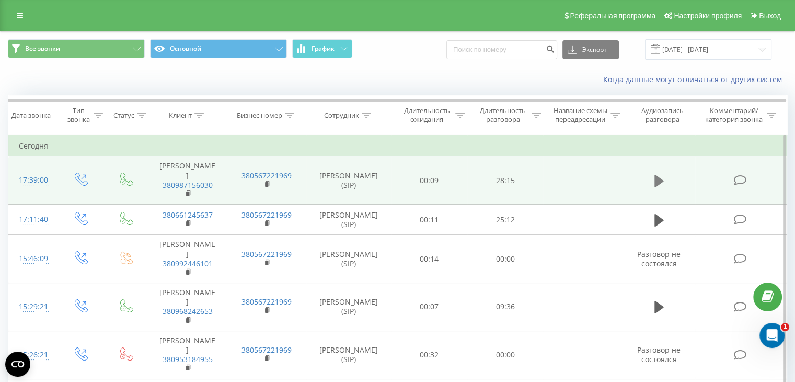 The width and height of the screenshot is (795, 382). I want to click on td: 00:32, so click(429, 354).